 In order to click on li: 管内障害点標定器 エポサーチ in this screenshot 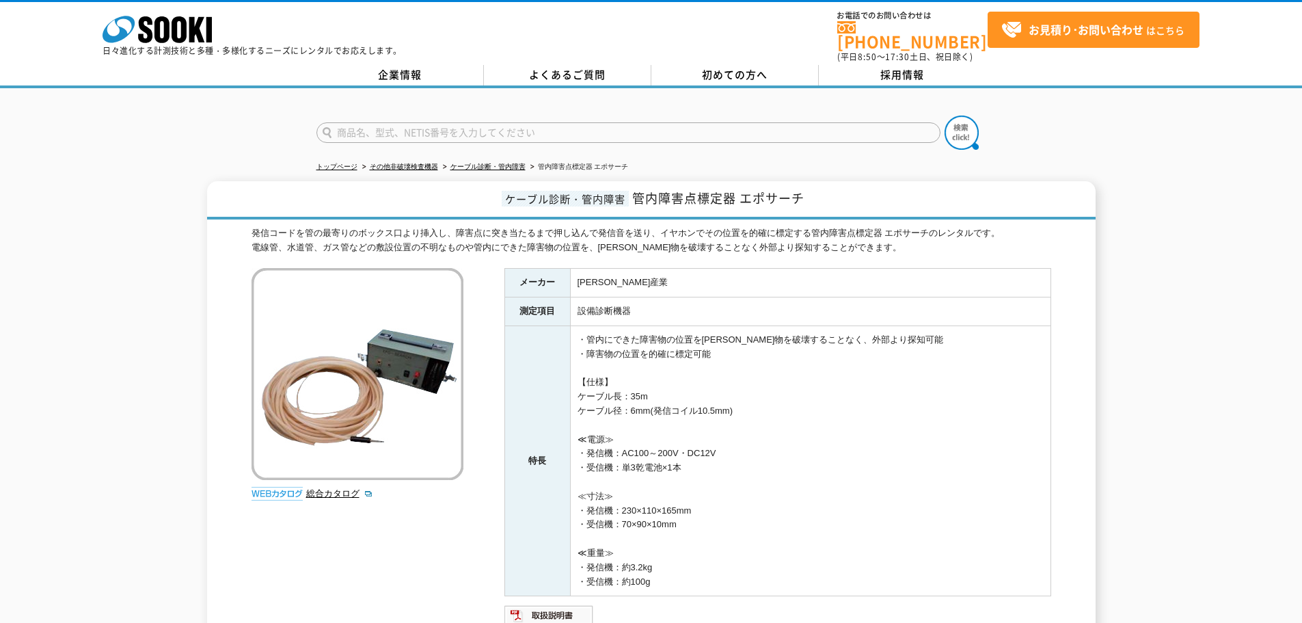, I will do `click(578, 167)`.